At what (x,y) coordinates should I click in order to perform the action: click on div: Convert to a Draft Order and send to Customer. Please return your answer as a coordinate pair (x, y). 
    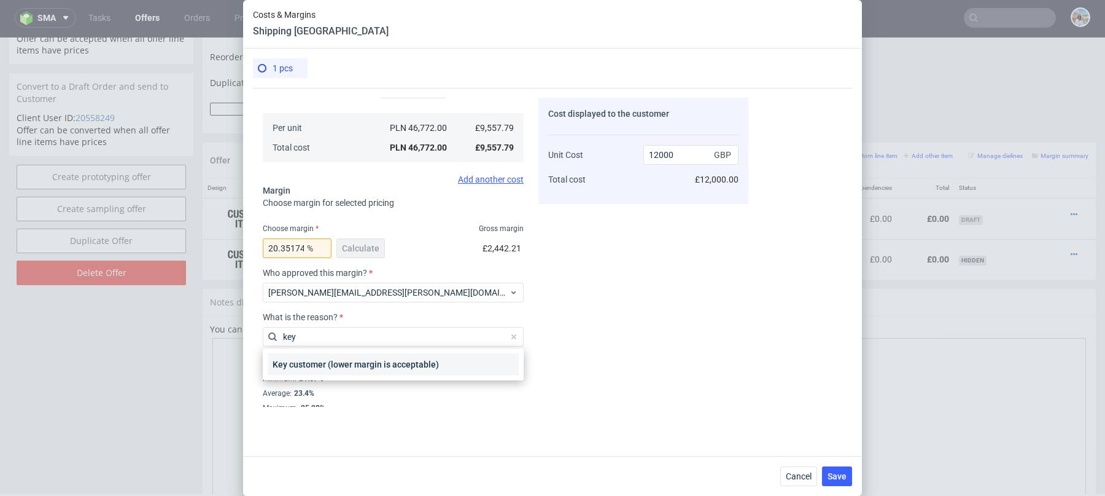
    Looking at the image, I should click on (101, 55).